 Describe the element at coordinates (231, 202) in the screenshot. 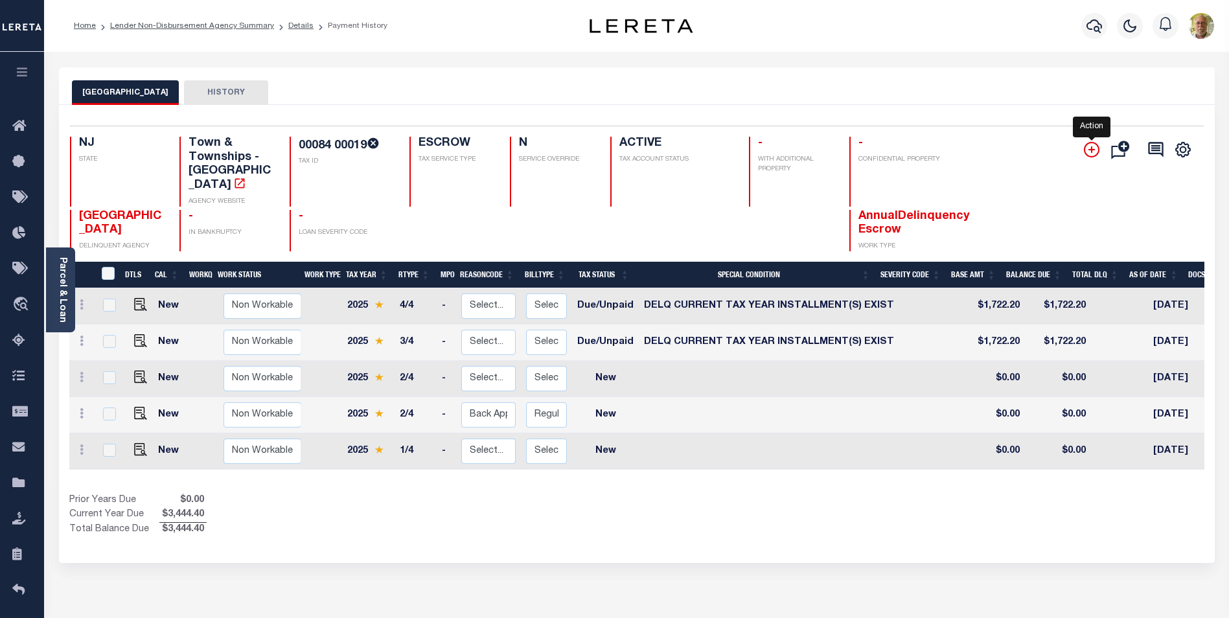

I see `p: AGENCY WEBSITE` at that location.